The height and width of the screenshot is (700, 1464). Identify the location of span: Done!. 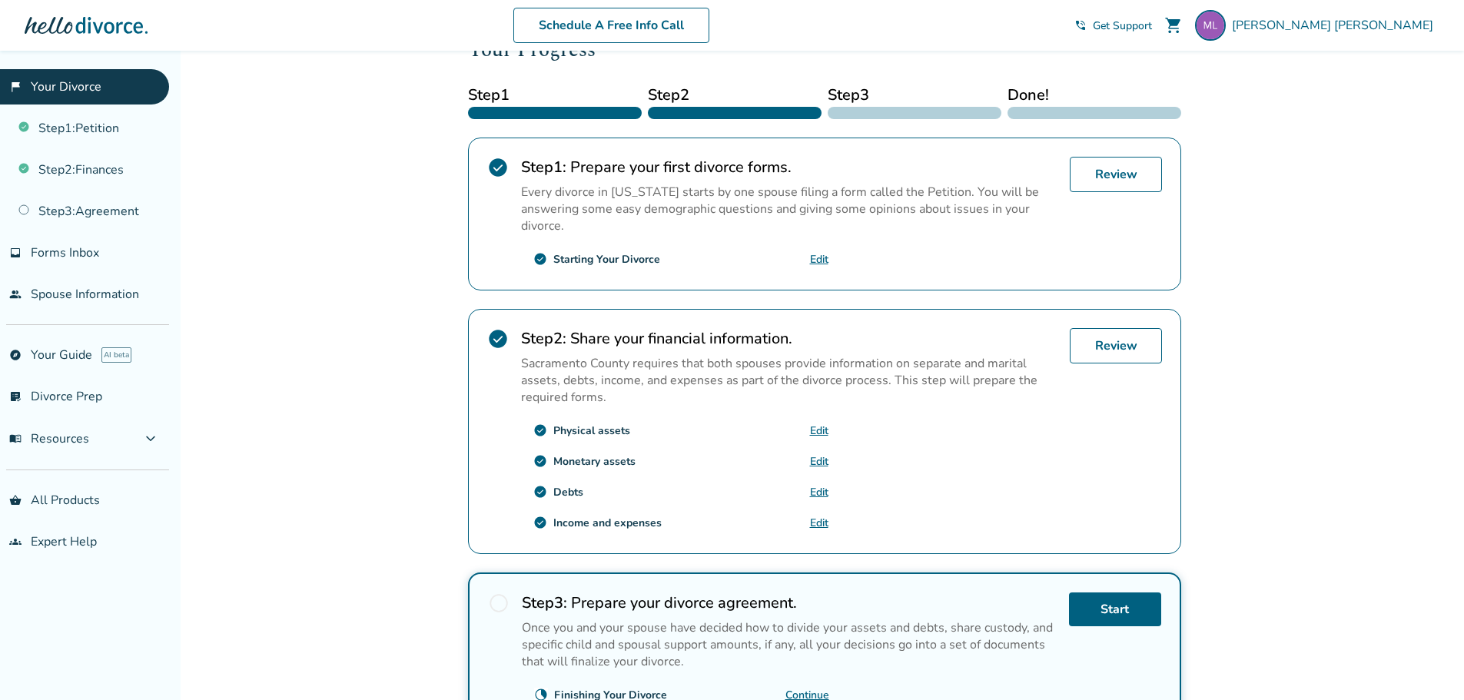
(1094, 95).